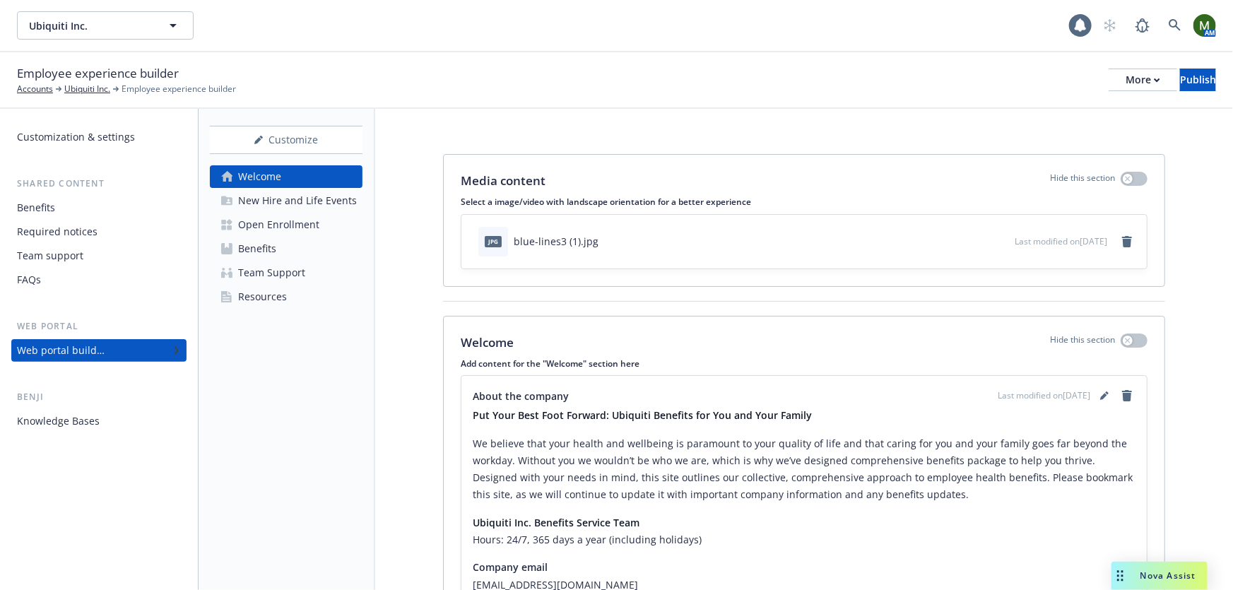 Image resolution: width=1233 pixels, height=590 pixels. I want to click on span: Nova Assist, so click(1168, 575).